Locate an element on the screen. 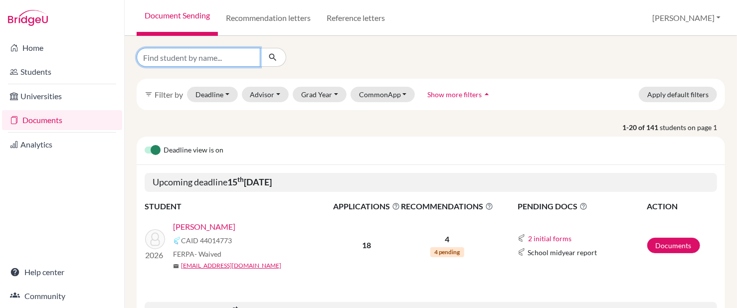 This screenshot has height=308, width=737. img: Kawakami, Rick is located at coordinates (155, 239).